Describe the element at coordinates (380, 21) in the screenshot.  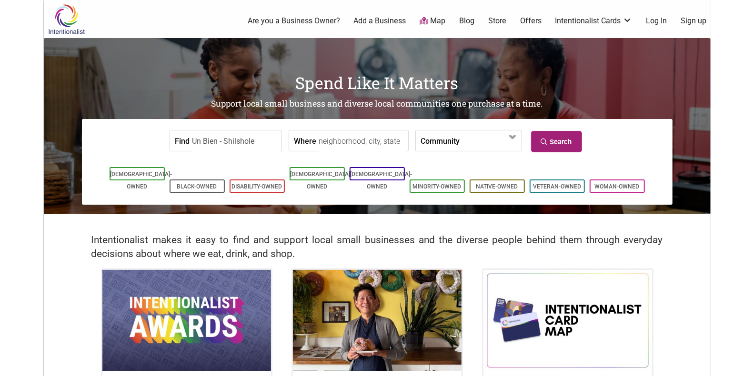
I see `a: Add a Business` at that location.